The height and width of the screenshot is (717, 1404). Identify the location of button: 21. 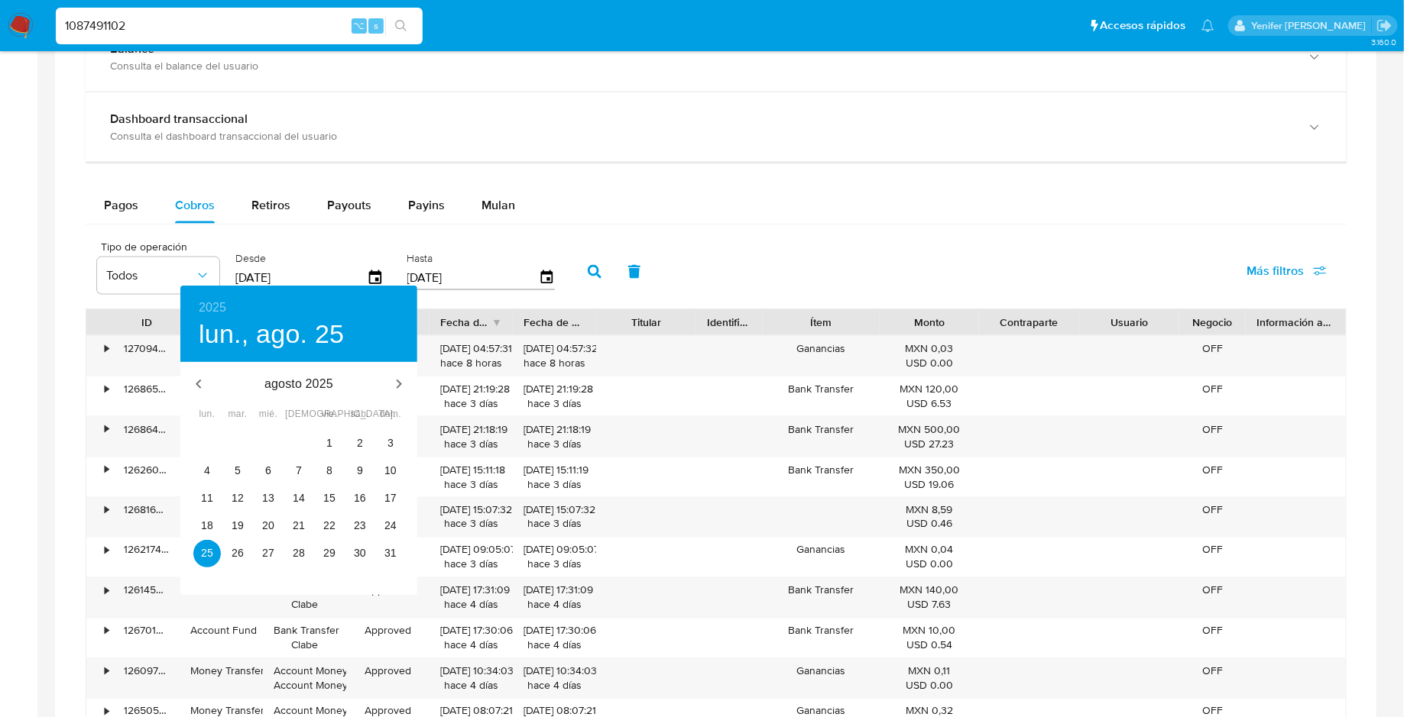
(299, 526).